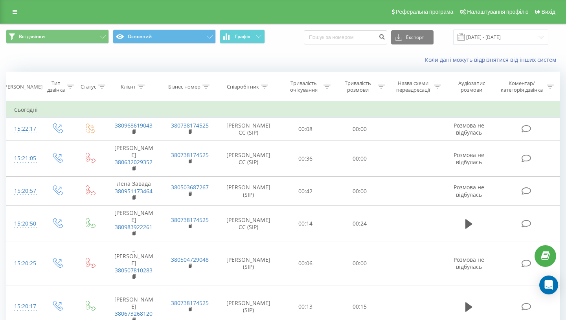 The width and height of the screenshot is (566, 320). What do you see at coordinates (88, 86) in the screenshot?
I see `div: Статус` at bounding box center [88, 86].